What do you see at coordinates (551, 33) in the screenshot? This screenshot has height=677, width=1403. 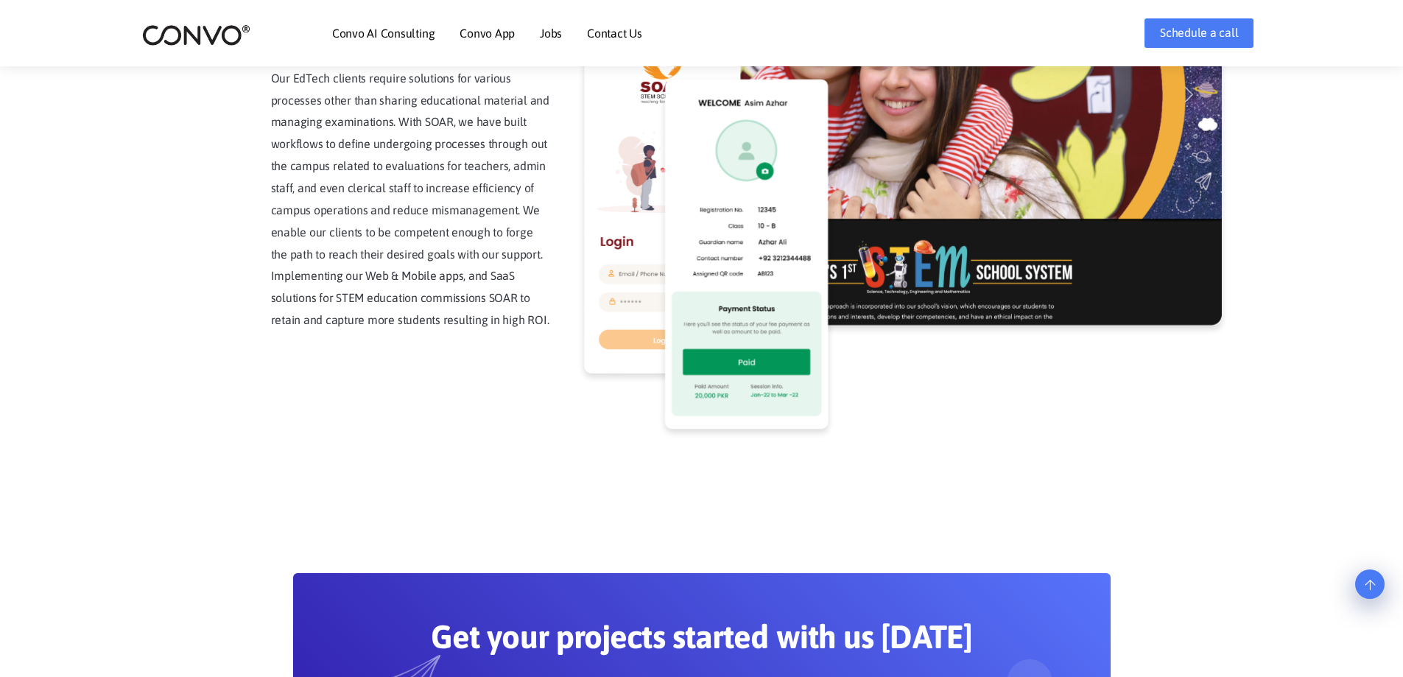 I see `a: Jobs` at bounding box center [551, 33].